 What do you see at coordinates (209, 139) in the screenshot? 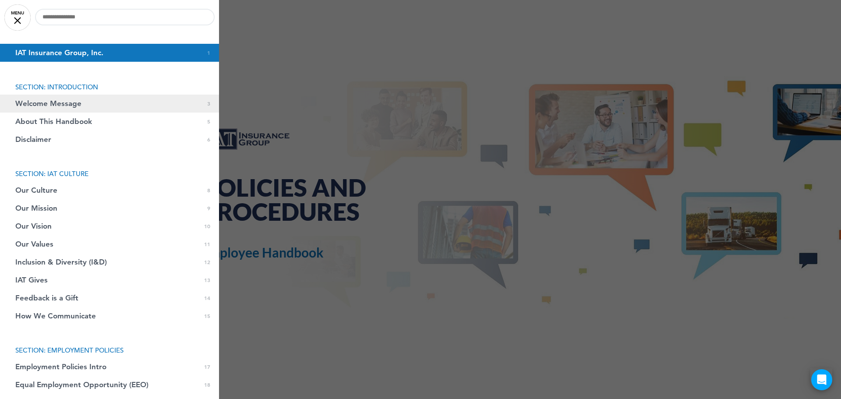
I see `span: 6` at bounding box center [209, 139].